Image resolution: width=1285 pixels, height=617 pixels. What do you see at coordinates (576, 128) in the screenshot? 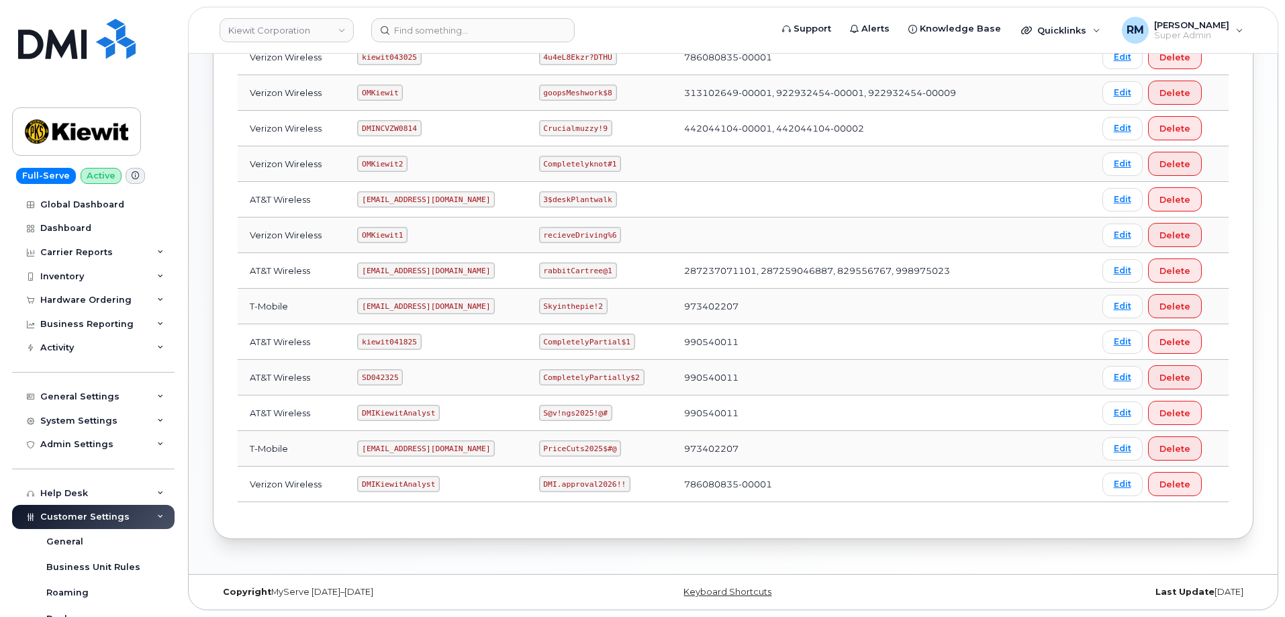
I see `code: Crucialmuzzy!9` at bounding box center [576, 128].